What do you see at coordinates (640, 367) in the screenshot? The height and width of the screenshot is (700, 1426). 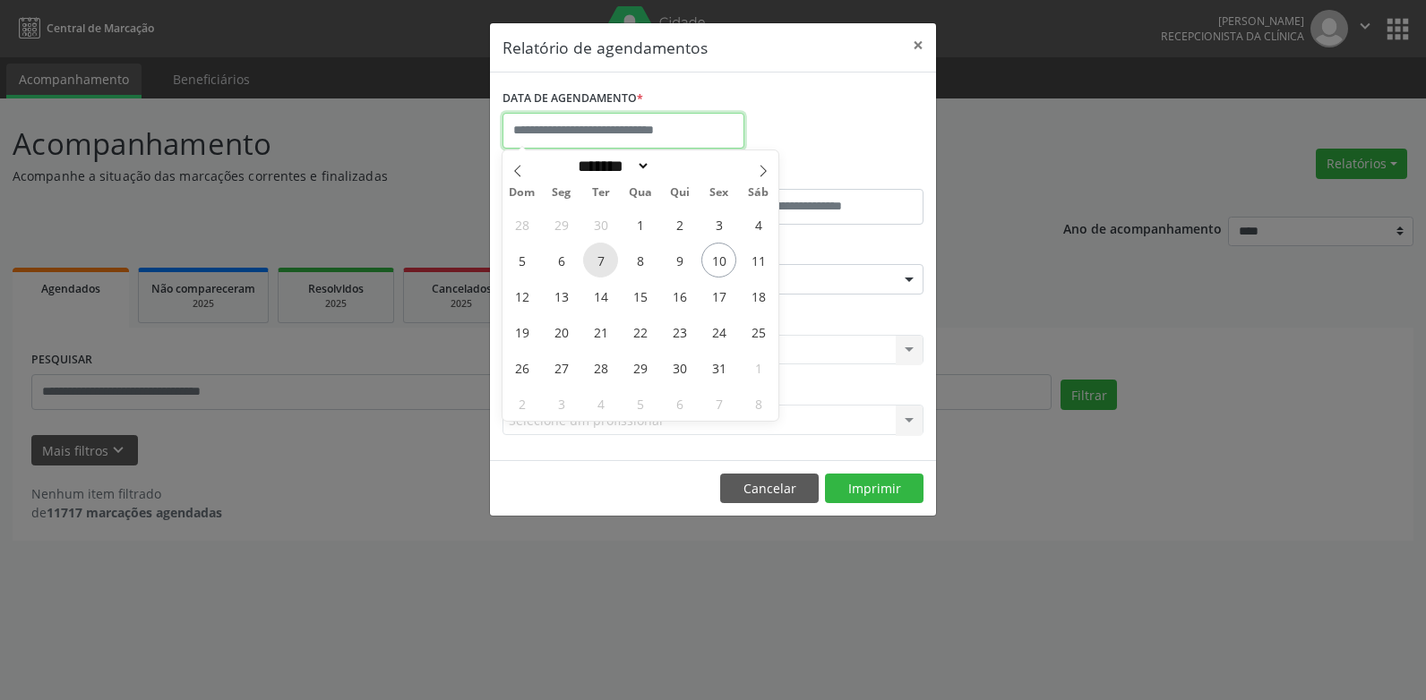 I see `span: Outubro 29, 2025` at bounding box center [640, 367].